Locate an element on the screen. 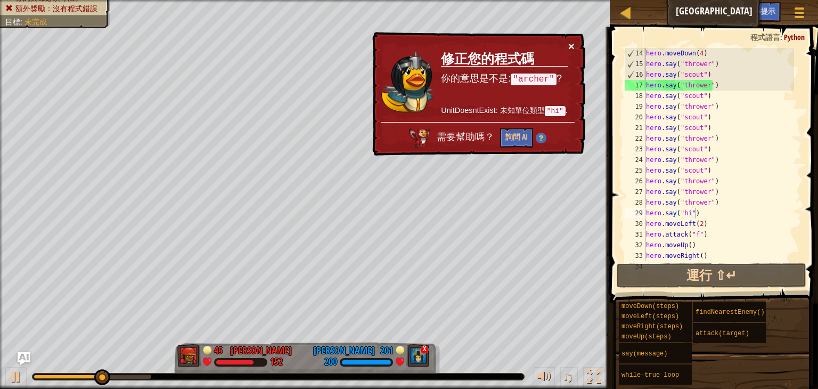 Image resolution: width=818 pixels, height=389 pixels. div: 14 is located at coordinates (635, 53).